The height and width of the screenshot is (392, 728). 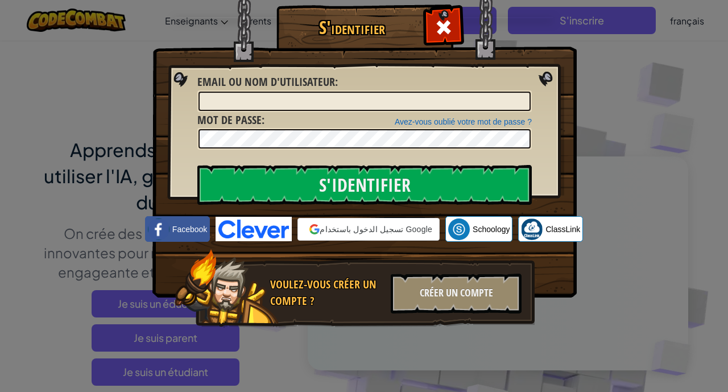 I want to click on input: S'identifier, so click(x=364, y=185).